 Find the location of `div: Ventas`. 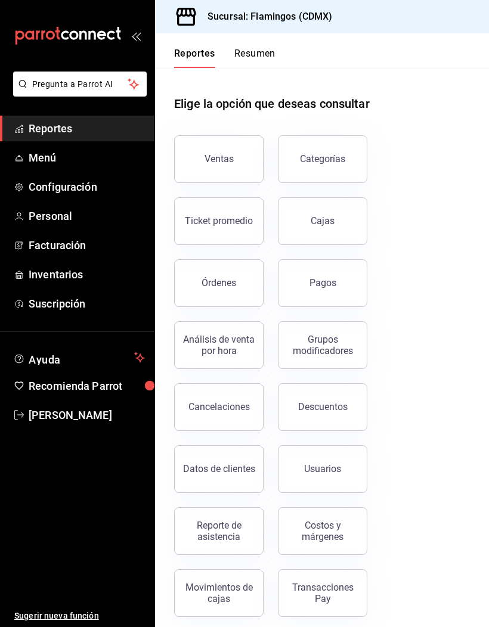

div: Ventas is located at coordinates (219, 159).